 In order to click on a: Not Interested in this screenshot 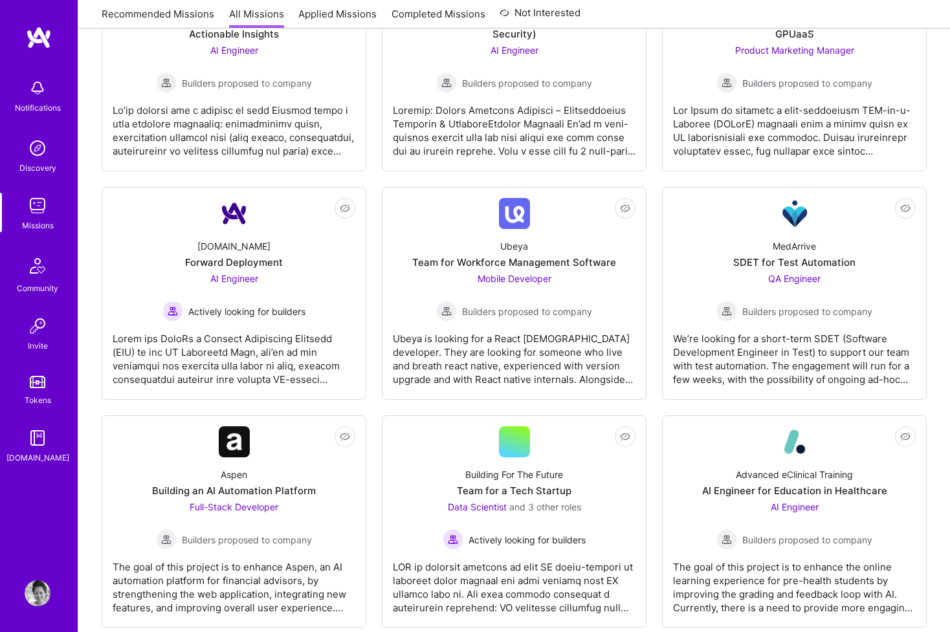, I will do `click(540, 17)`.